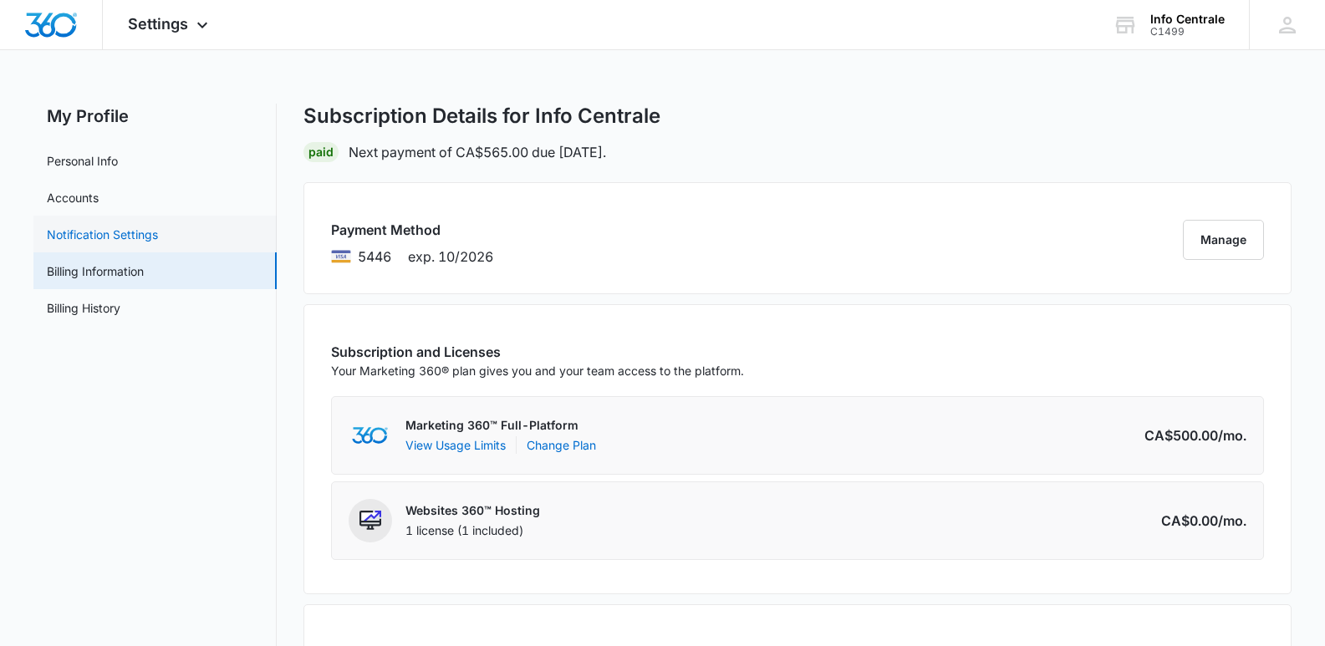  Describe the element at coordinates (84, 308) in the screenshot. I see `a: Billing History` at that location.